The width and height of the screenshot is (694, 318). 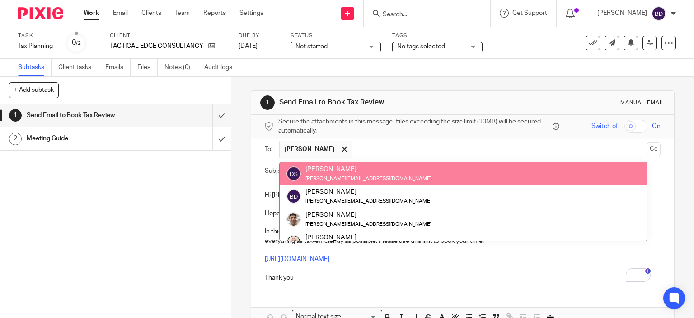 What do you see at coordinates (34, 90) in the screenshot?
I see `button: + Add subtask` at bounding box center [34, 90].